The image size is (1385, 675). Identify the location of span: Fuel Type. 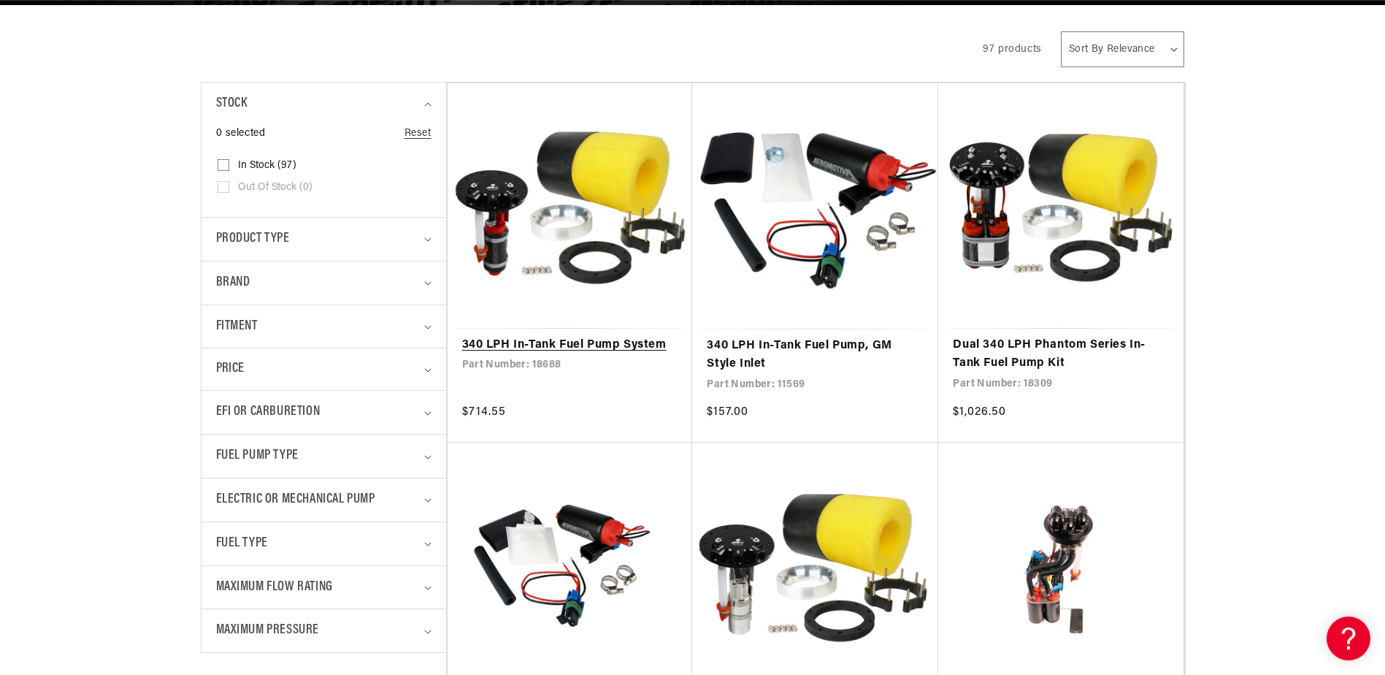
(242, 543).